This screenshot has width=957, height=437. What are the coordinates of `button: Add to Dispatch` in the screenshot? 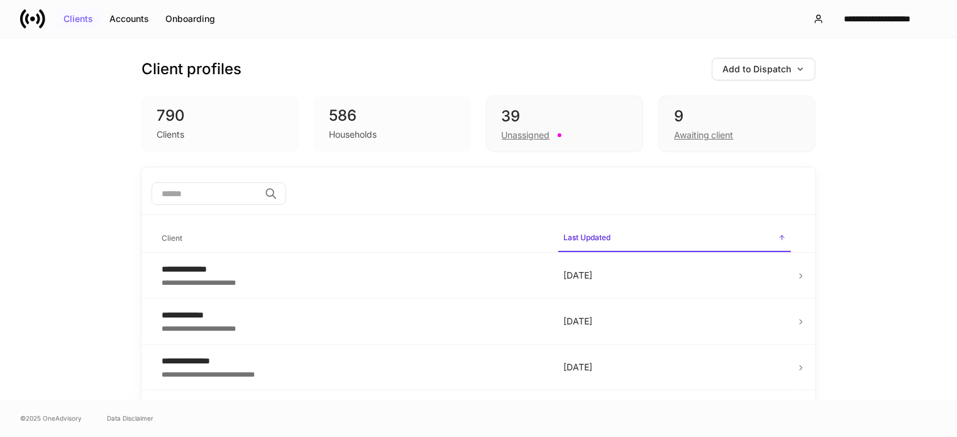 It's located at (763, 69).